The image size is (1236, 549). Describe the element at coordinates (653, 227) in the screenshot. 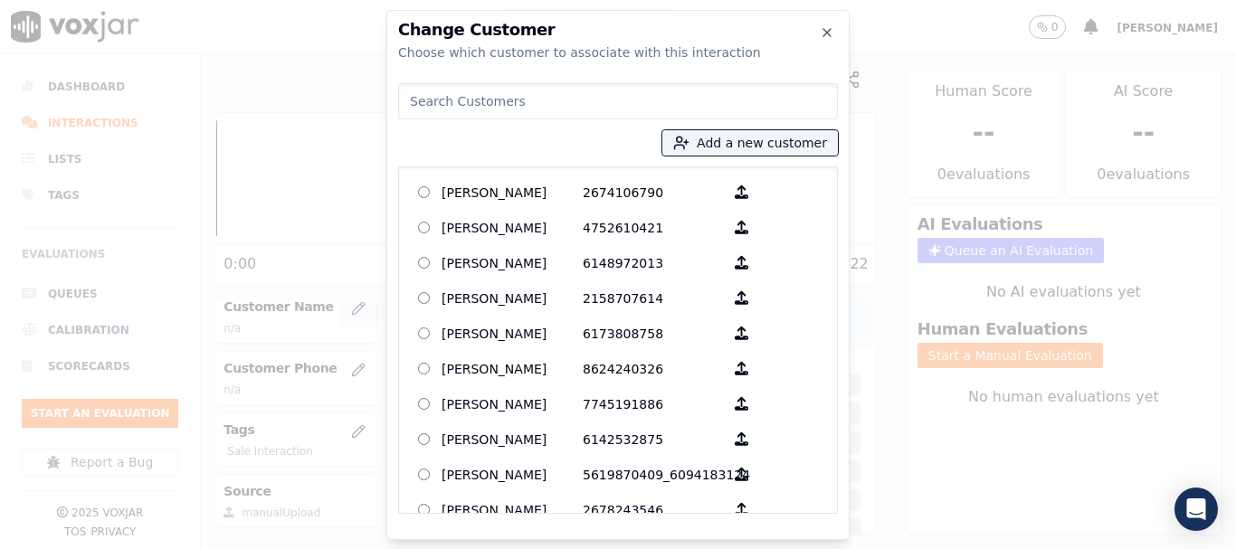

I see `p: 4752610421` at that location.